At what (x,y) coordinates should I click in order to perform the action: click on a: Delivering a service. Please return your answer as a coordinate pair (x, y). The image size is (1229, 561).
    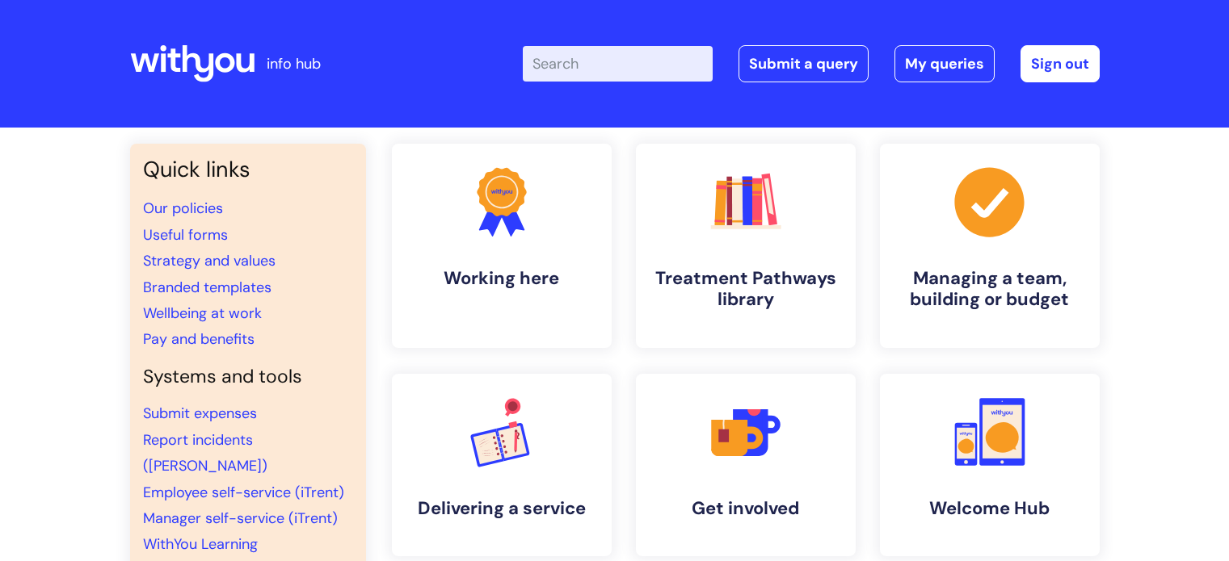
    Looking at the image, I should click on (502, 465).